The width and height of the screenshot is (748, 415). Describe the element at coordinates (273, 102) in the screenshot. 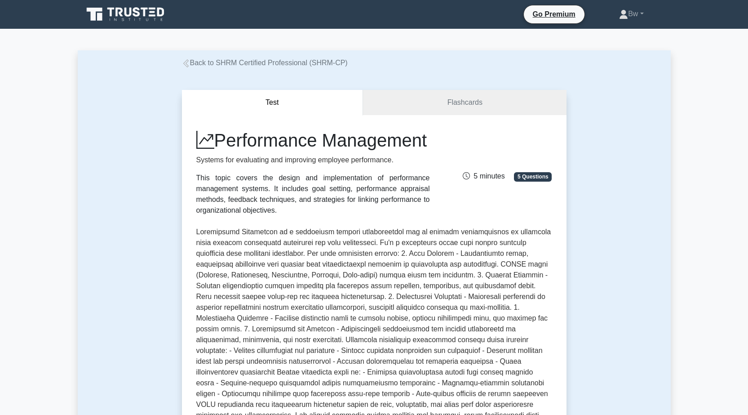

I see `button: Test` at that location.